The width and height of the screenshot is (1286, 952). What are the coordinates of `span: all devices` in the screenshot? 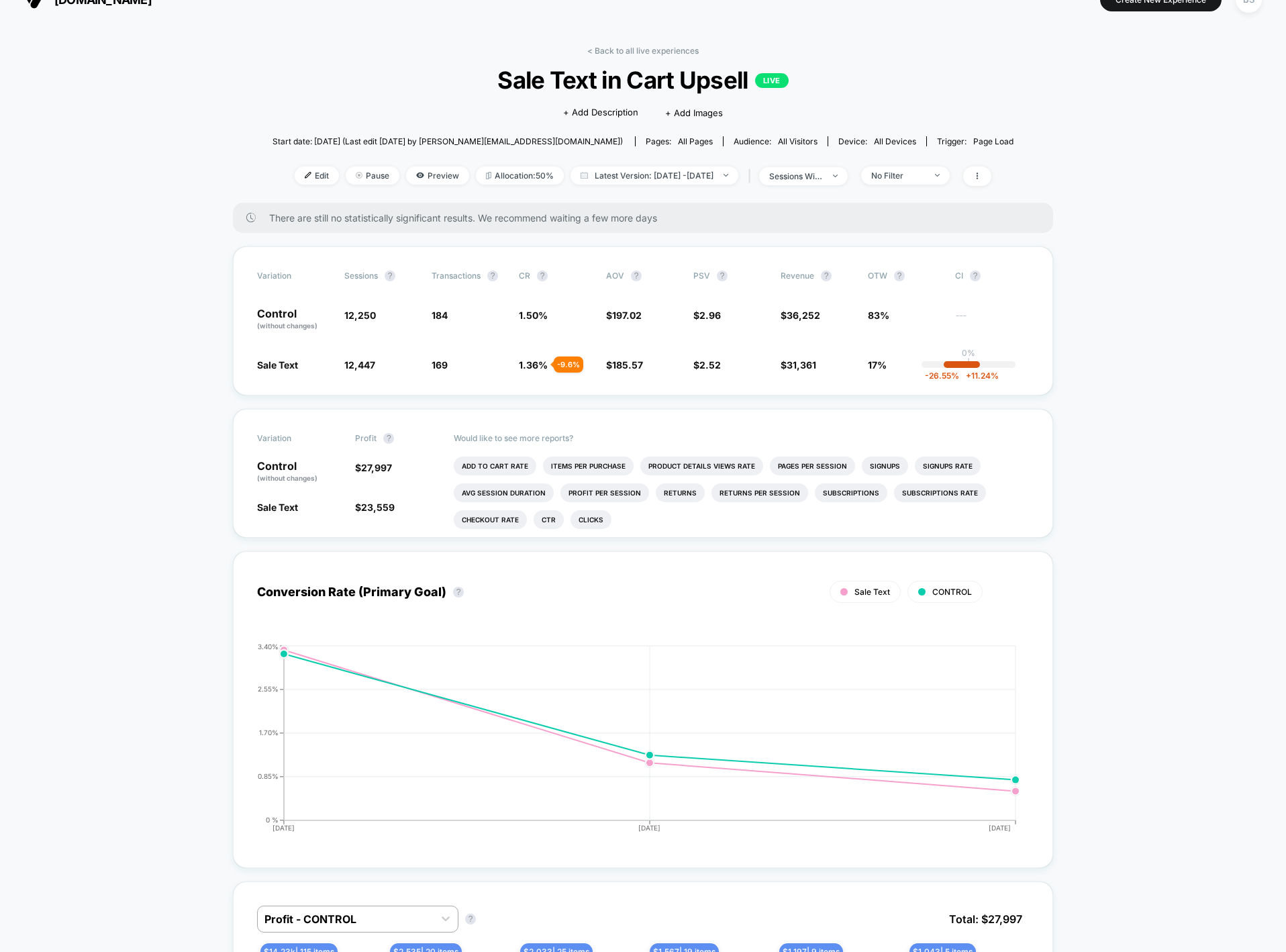 It's located at (895, 141).